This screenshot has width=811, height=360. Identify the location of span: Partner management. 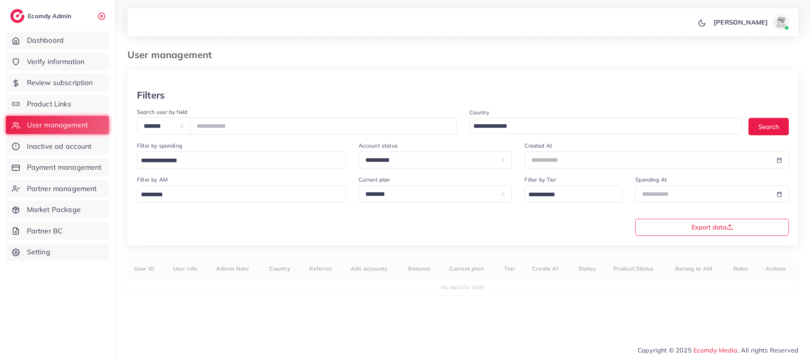
(62, 189).